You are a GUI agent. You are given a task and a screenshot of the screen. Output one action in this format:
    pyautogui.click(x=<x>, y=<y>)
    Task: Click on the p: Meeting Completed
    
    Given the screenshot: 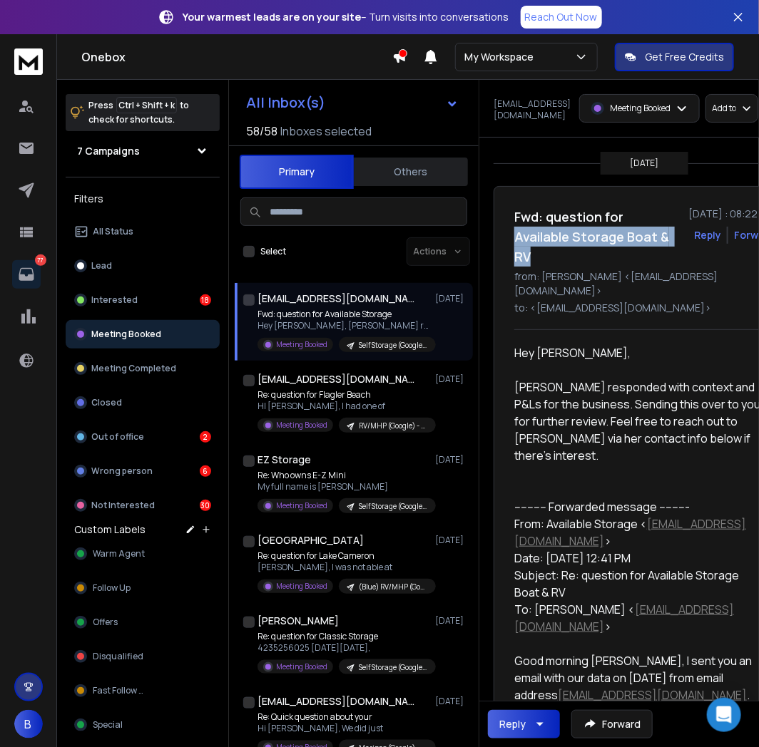 What is the action you would take?
    pyautogui.click(x=133, y=369)
    